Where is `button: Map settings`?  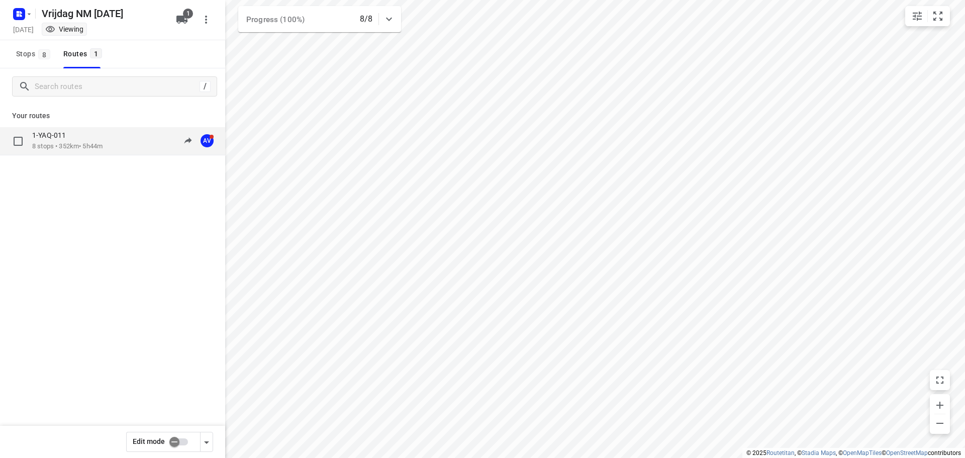
button: Map settings is located at coordinates (917, 16).